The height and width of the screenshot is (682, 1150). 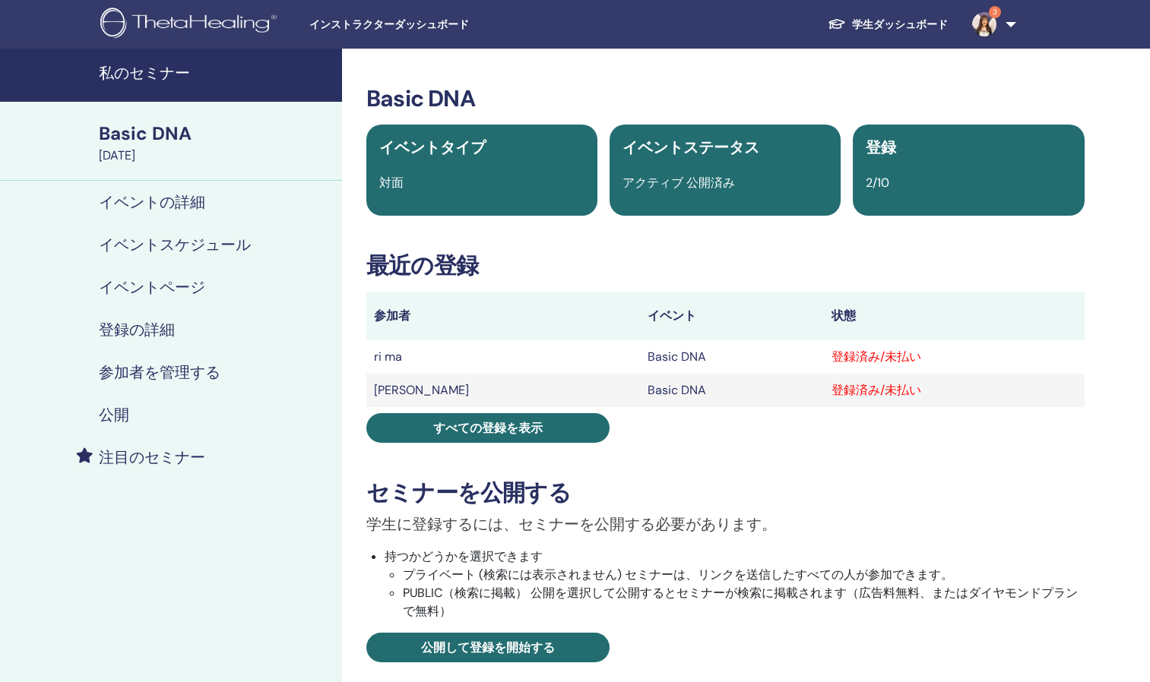 What do you see at coordinates (216, 134) in the screenshot?
I see `div: Basic DNA` at bounding box center [216, 134].